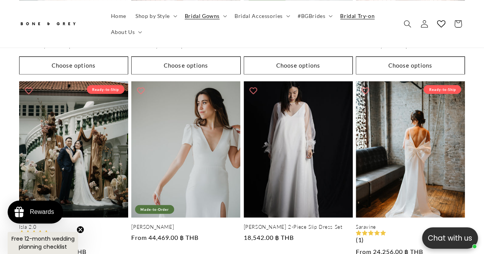  I want to click on div: Rewards, so click(42, 212).